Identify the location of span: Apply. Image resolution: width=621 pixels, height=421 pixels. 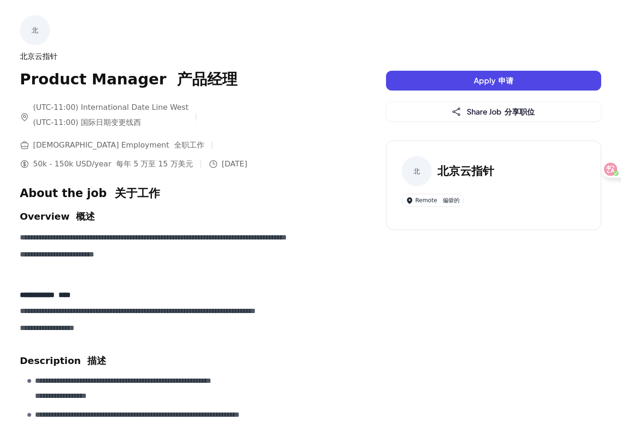
(494, 80).